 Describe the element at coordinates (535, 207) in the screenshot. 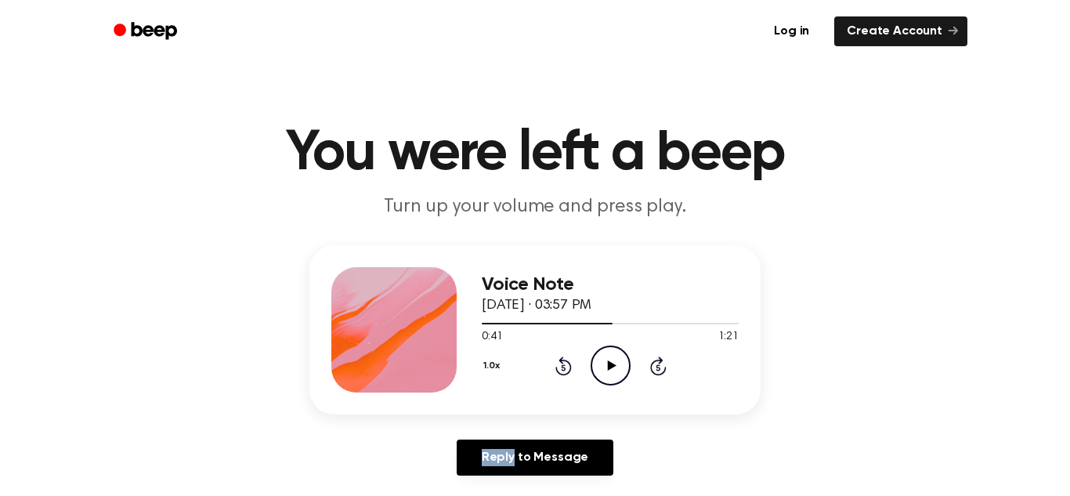

I see `p: Turn up your volume and press play.` at that location.